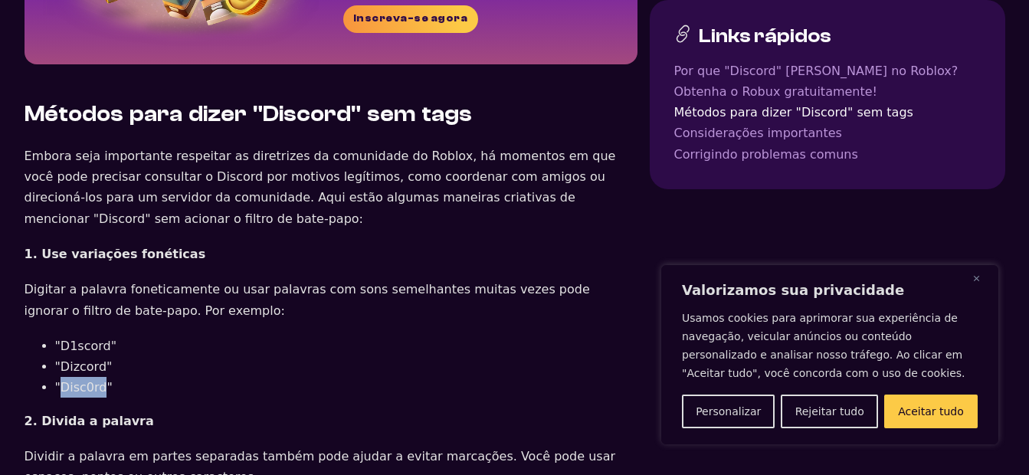 This screenshot has width=1029, height=475. I want to click on h3: Links rápidos, so click(764, 36).